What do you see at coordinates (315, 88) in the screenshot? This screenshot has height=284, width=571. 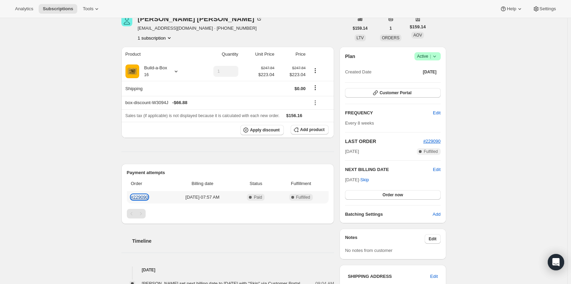 I see `button: Shipping actions` at bounding box center [315, 88].